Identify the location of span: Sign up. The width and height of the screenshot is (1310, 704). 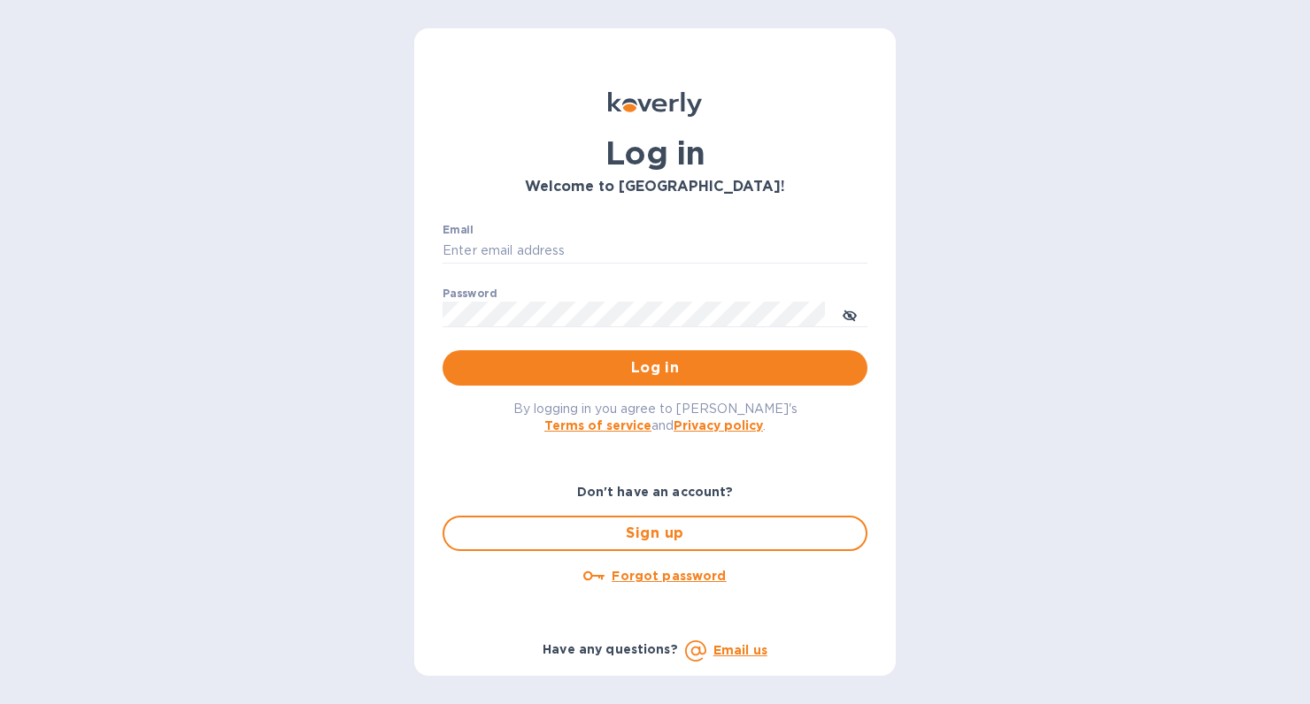
(655, 534).